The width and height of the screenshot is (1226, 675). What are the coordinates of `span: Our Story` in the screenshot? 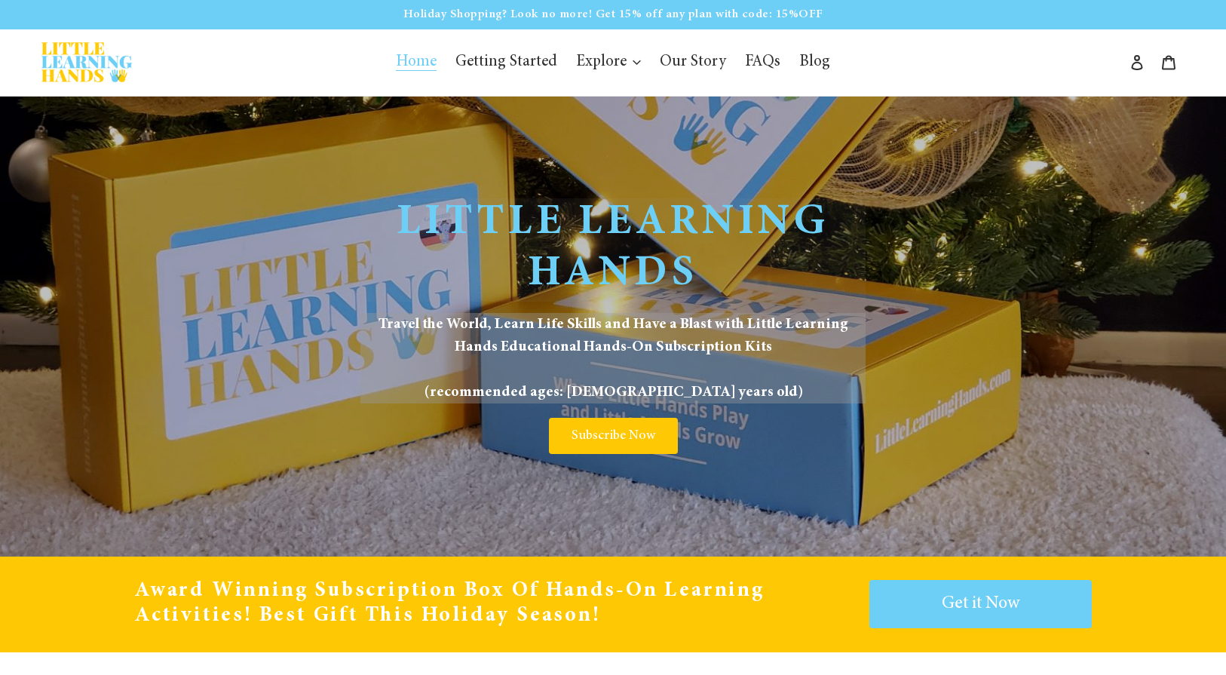 It's located at (693, 63).